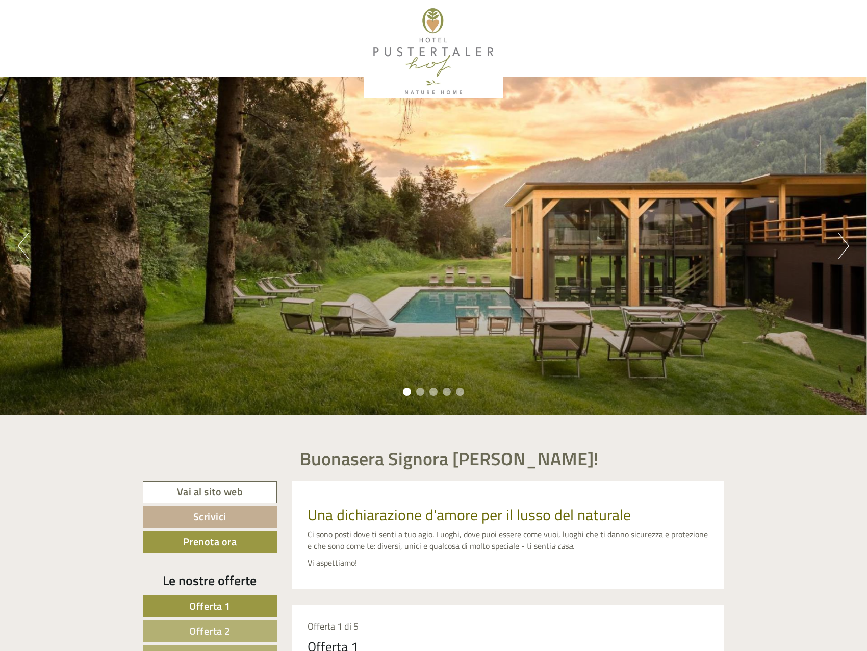 This screenshot has width=867, height=651. What do you see at coordinates (210, 605) in the screenshot?
I see `span: Offerta 1` at bounding box center [210, 605].